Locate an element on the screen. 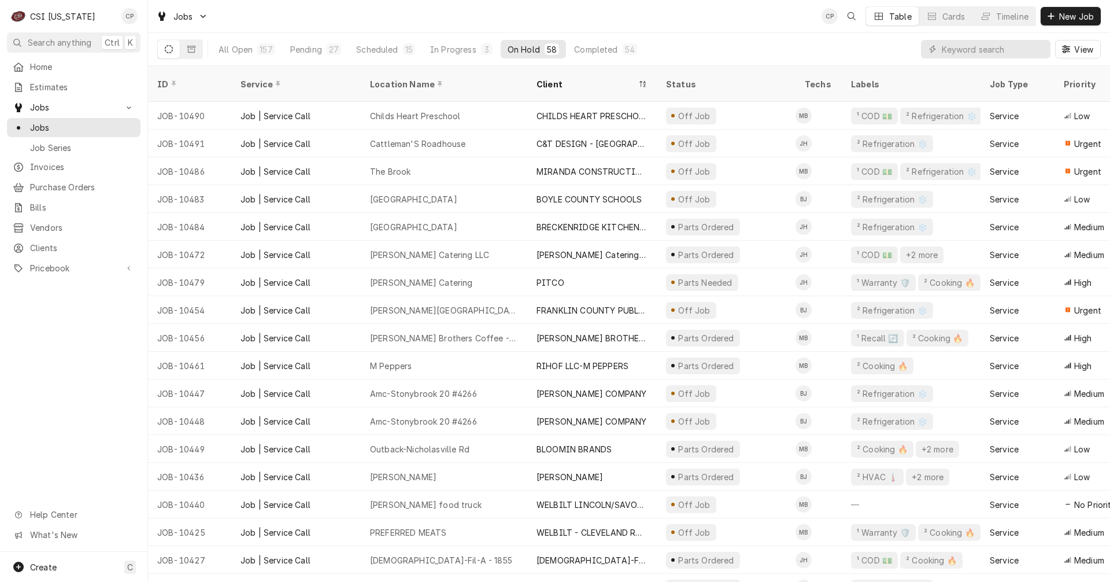 This screenshot has height=582, width=1110. div: MIRANDA CONSTRUCTION is located at coordinates (592, 171).